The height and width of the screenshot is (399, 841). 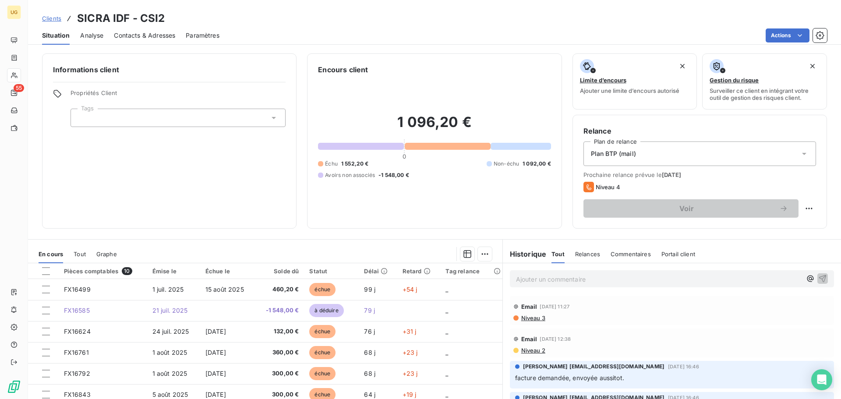 I want to click on button: Limite d’encoursAjouter une limite d’encours autorisé, so click(x=635, y=81).